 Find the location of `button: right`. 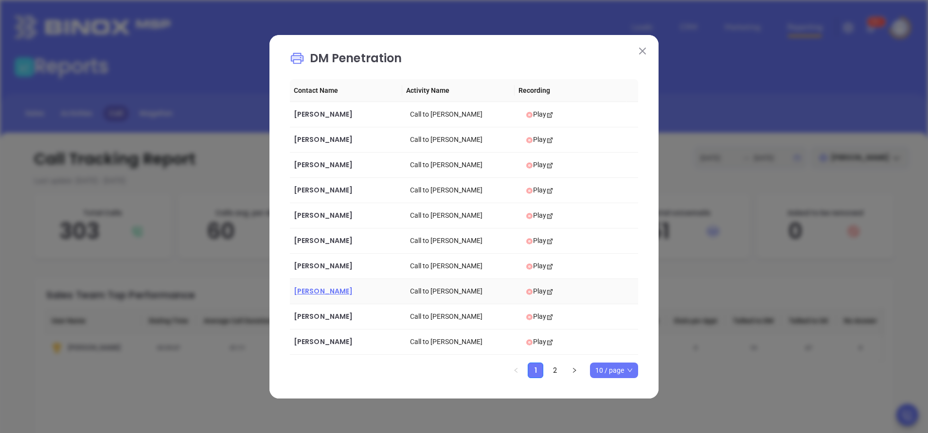

button: right is located at coordinates (574, 370).